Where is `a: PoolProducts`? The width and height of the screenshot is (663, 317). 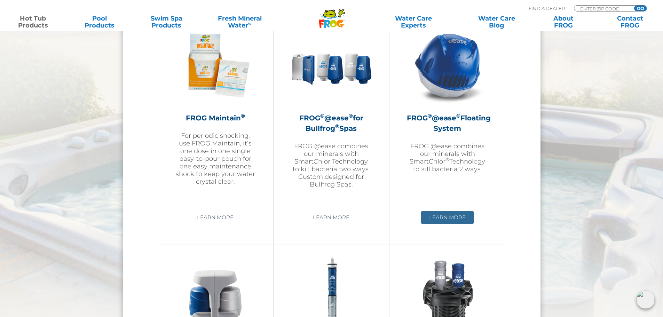 a: PoolProducts is located at coordinates (100, 22).